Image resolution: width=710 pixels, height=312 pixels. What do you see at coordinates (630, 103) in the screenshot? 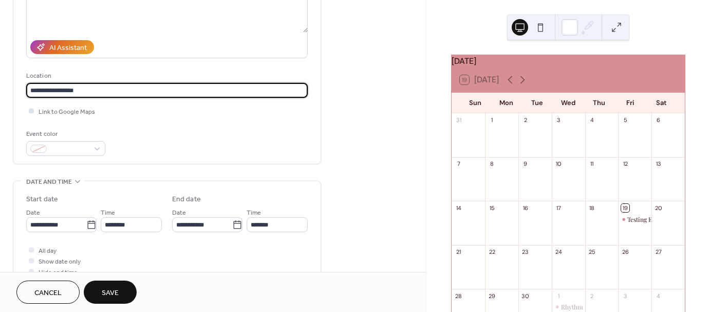
I see `div: Fri` at bounding box center [630, 103].